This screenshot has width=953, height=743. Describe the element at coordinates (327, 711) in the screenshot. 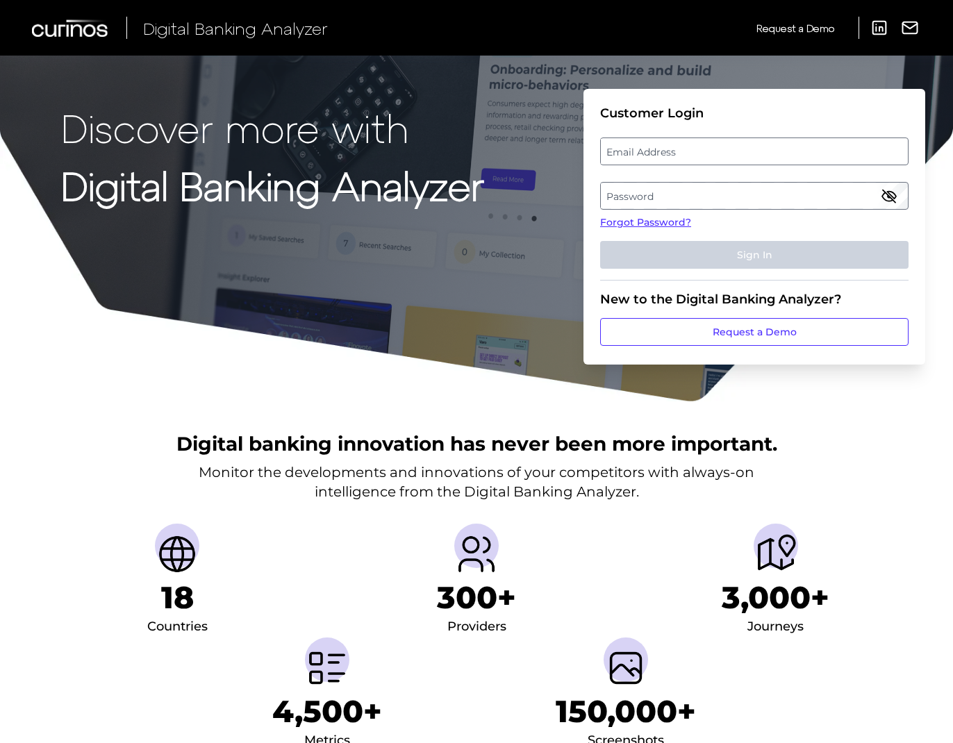

I see `h1: 4,500+` at that location.